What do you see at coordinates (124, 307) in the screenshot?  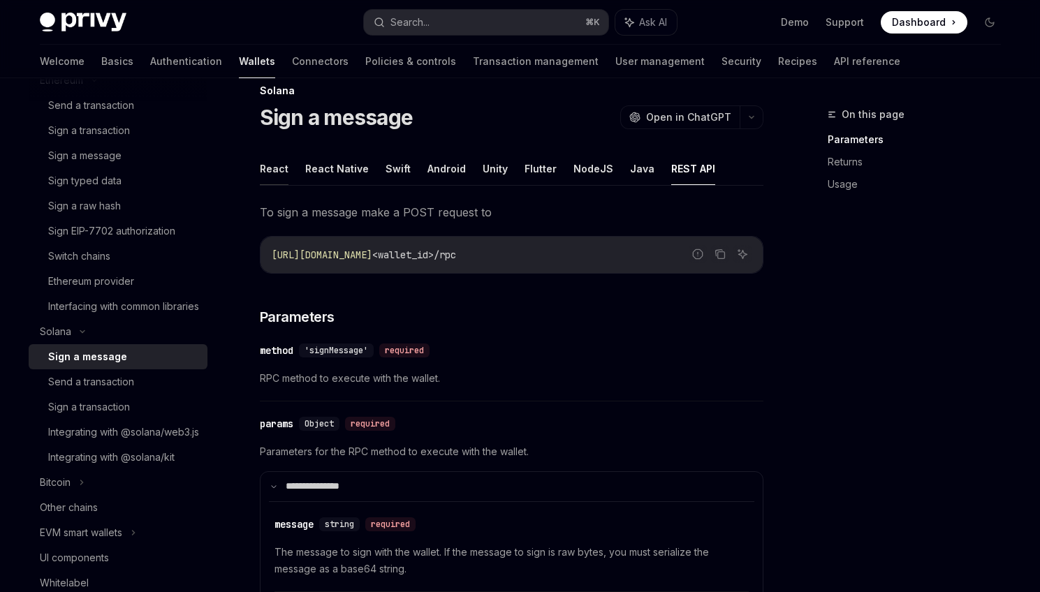 I see `div: Interfacing with common libraries` at bounding box center [124, 307].